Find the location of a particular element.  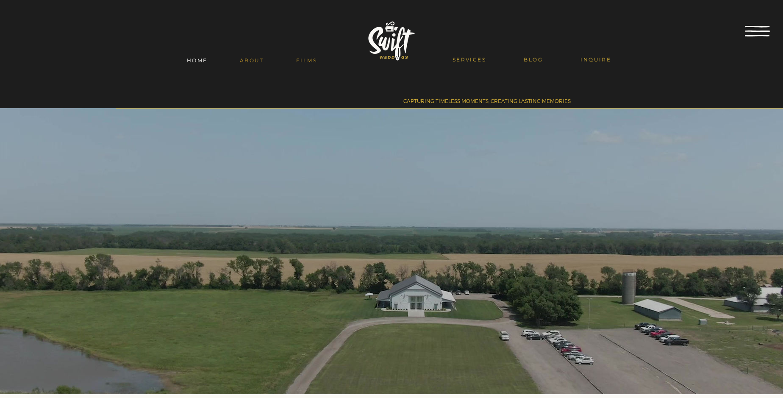

span: INQUIRE is located at coordinates (596, 59).